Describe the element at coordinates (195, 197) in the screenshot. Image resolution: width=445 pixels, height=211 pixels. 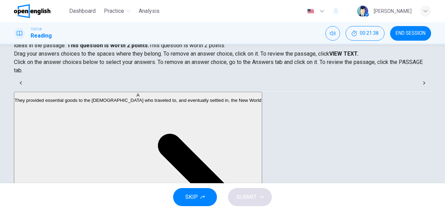
I see `button: SKIP` at that location.